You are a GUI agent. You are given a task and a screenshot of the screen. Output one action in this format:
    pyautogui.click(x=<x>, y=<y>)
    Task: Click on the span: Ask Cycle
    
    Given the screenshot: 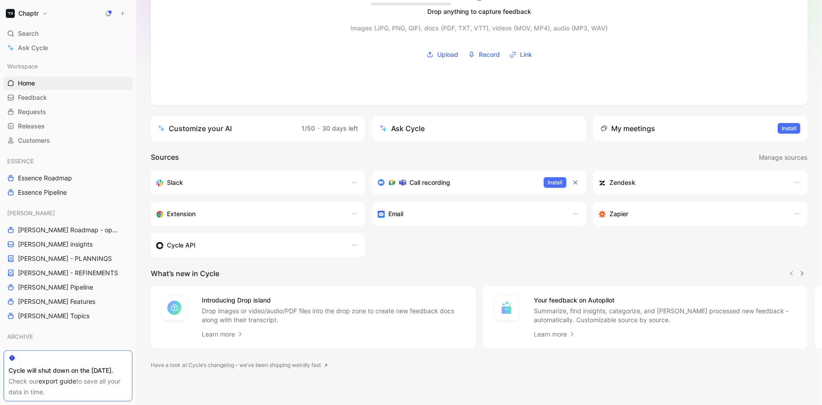 What is the action you would take?
    pyautogui.click(x=33, y=48)
    